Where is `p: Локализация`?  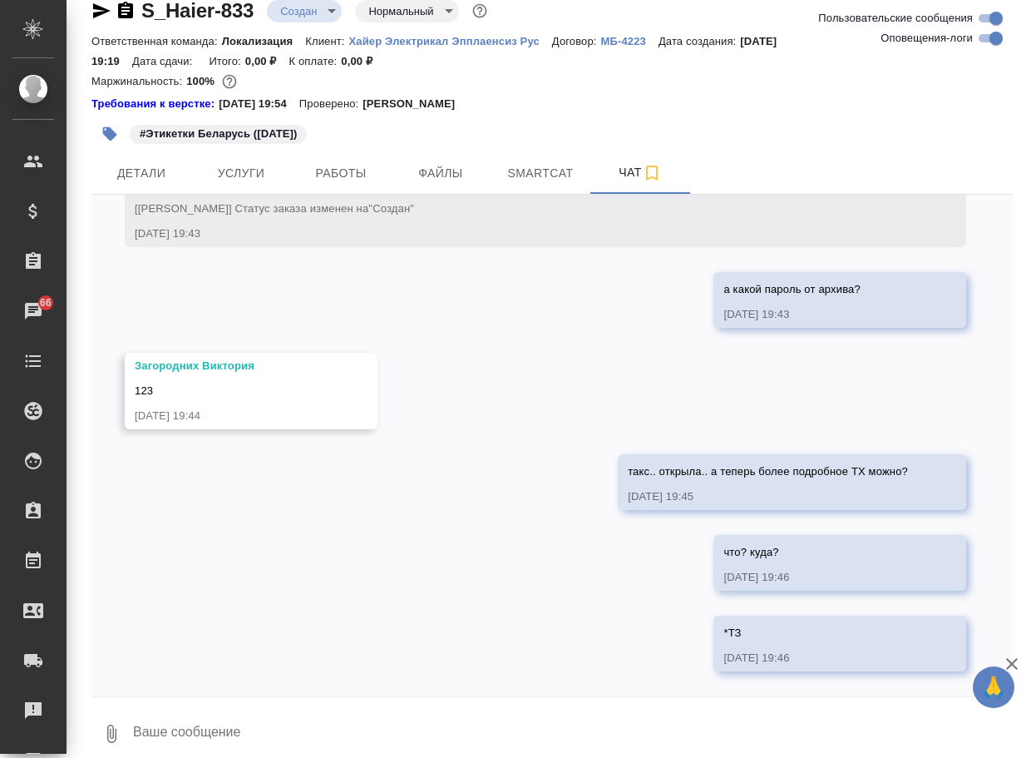 p: Локализация is located at coordinates (264, 41).